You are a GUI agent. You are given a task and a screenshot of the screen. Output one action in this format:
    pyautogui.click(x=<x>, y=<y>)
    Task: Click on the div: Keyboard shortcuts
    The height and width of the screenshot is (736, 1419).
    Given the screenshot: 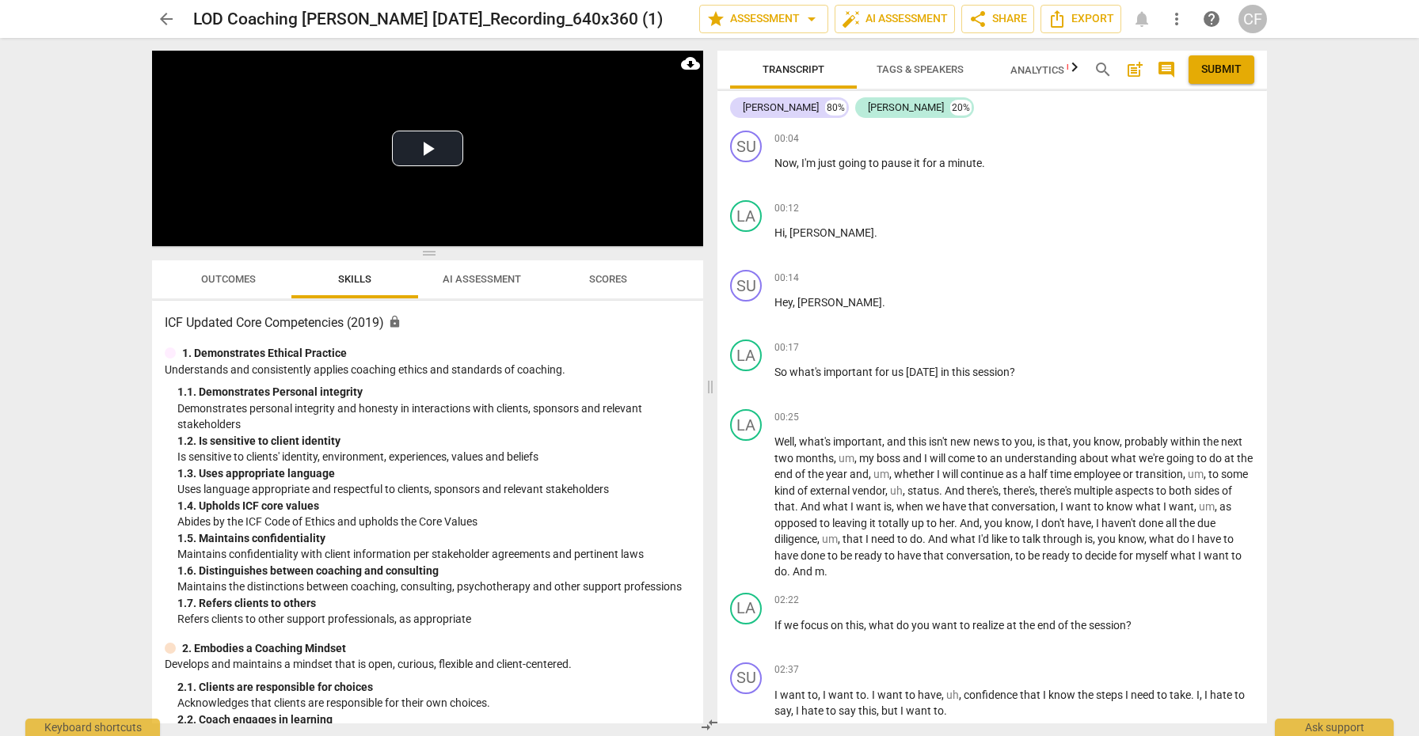 What is the action you would take?
    pyautogui.click(x=93, y=728)
    